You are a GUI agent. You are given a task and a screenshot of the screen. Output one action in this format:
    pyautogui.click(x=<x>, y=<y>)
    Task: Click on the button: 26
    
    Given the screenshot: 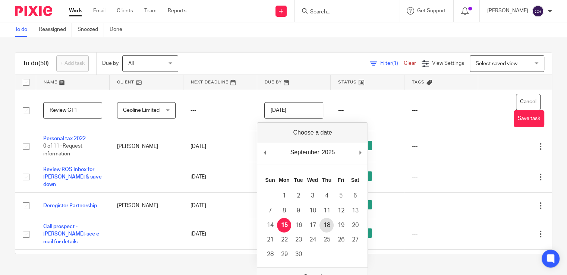 What is the action you would take?
    pyautogui.click(x=341, y=240)
    